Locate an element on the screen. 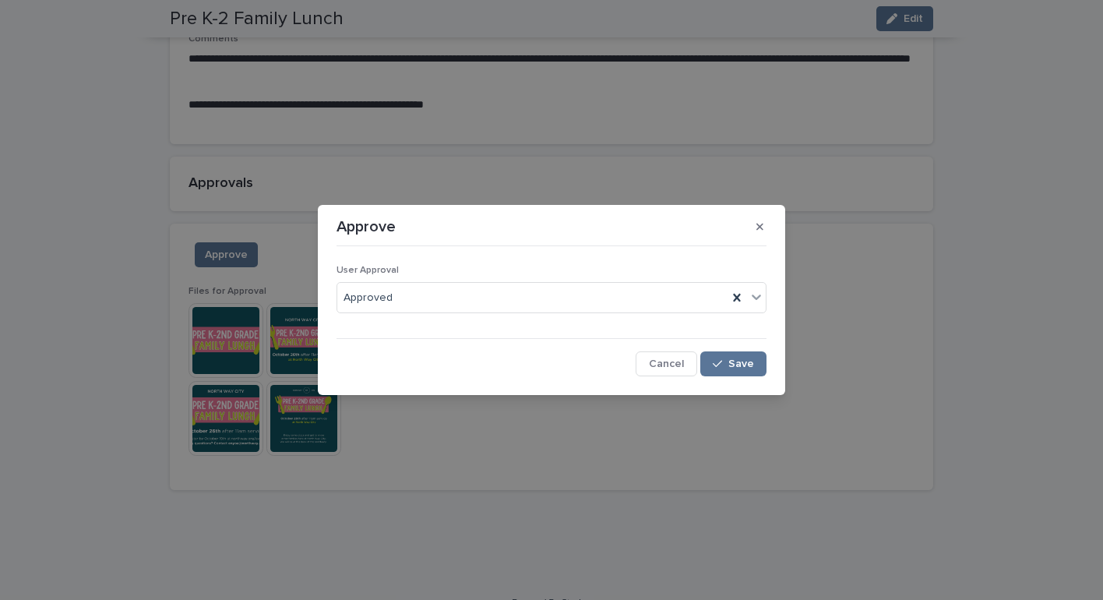 The height and width of the screenshot is (600, 1103). p: Approve is located at coordinates (366, 227).